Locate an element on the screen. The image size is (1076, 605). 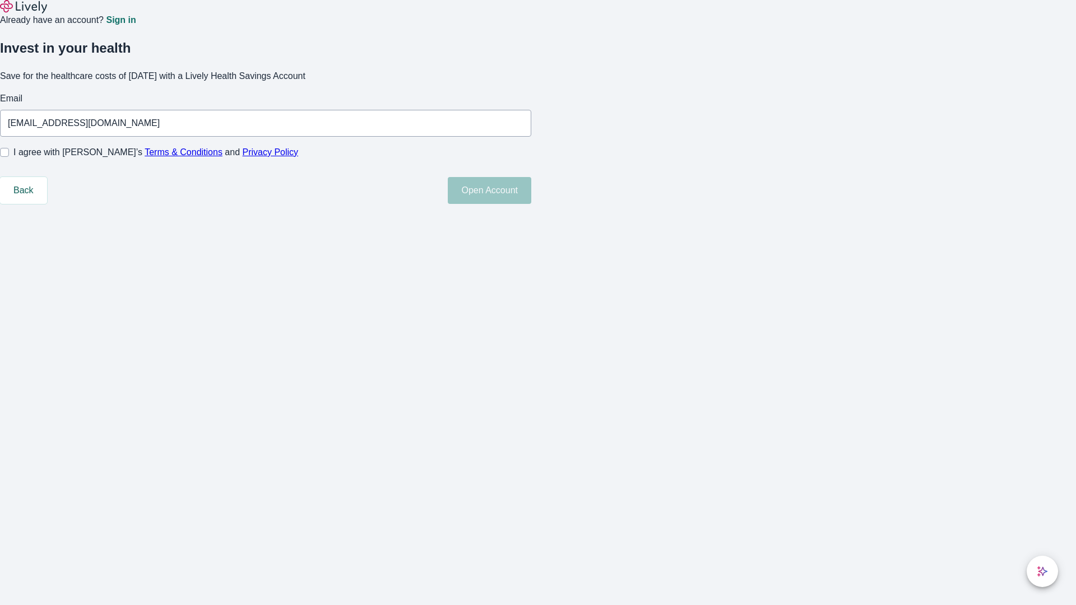
button: chat is located at coordinates (1043, 572).